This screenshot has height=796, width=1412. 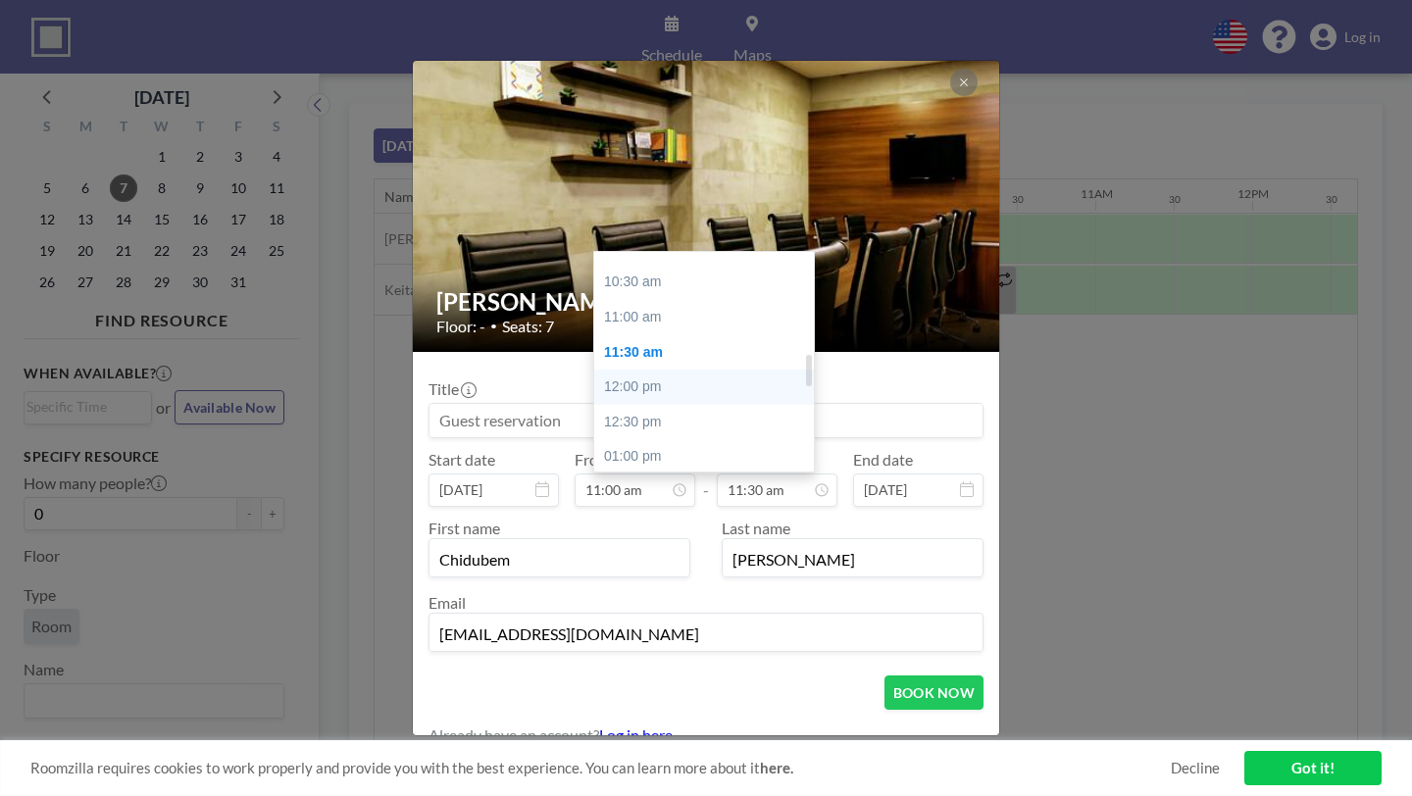 I want to click on div: 10:30 am, so click(x=704, y=282).